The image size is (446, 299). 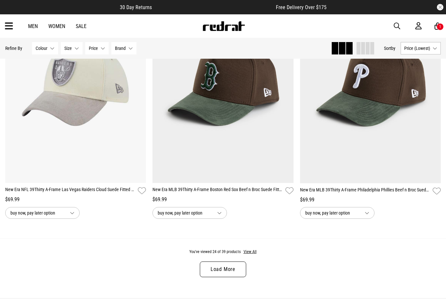 I want to click on button: Brand, so click(x=124, y=48).